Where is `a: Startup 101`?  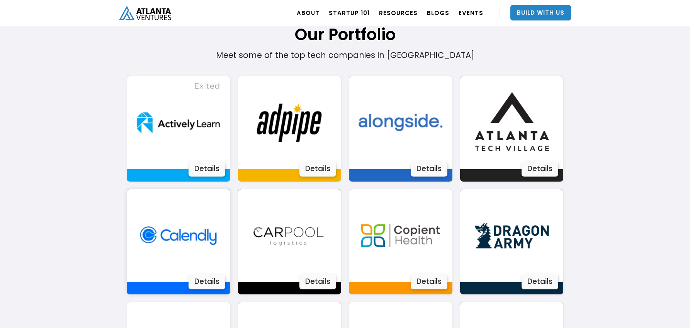
a: Startup 101 is located at coordinates (349, 13).